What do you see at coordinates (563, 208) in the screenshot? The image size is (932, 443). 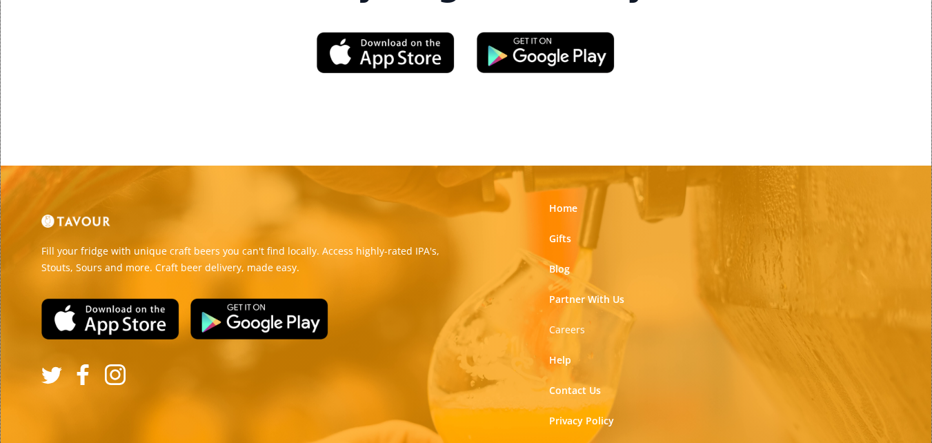 I see `a: Home` at bounding box center [563, 208].